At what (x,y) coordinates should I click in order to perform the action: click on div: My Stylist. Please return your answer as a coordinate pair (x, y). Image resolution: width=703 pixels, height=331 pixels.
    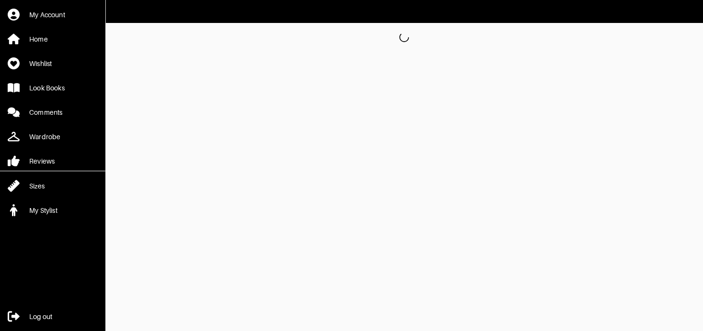
    Looking at the image, I should click on (43, 211).